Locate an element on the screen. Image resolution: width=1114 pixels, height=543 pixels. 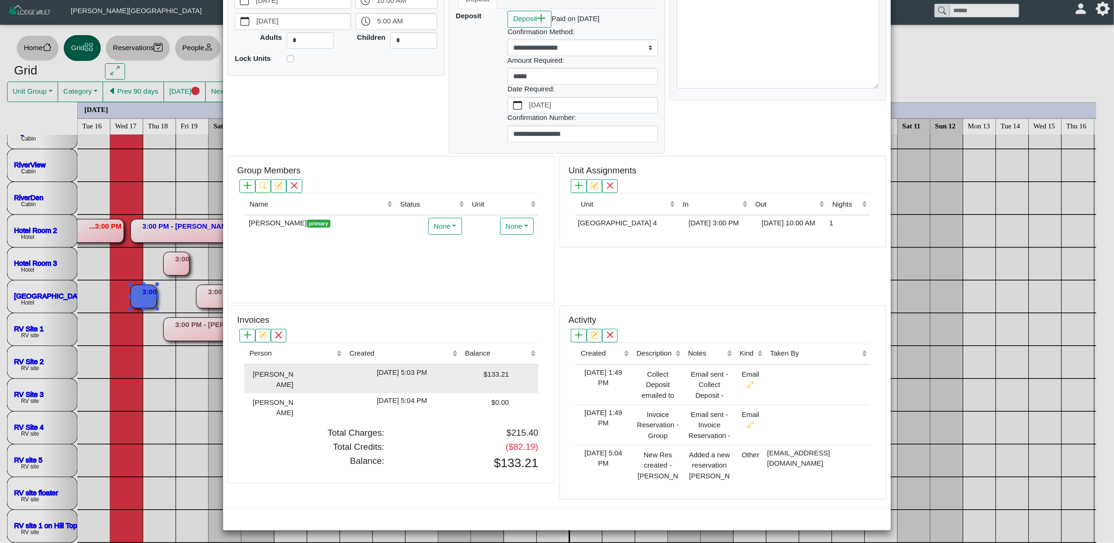
div: In is located at coordinates (711, 204).